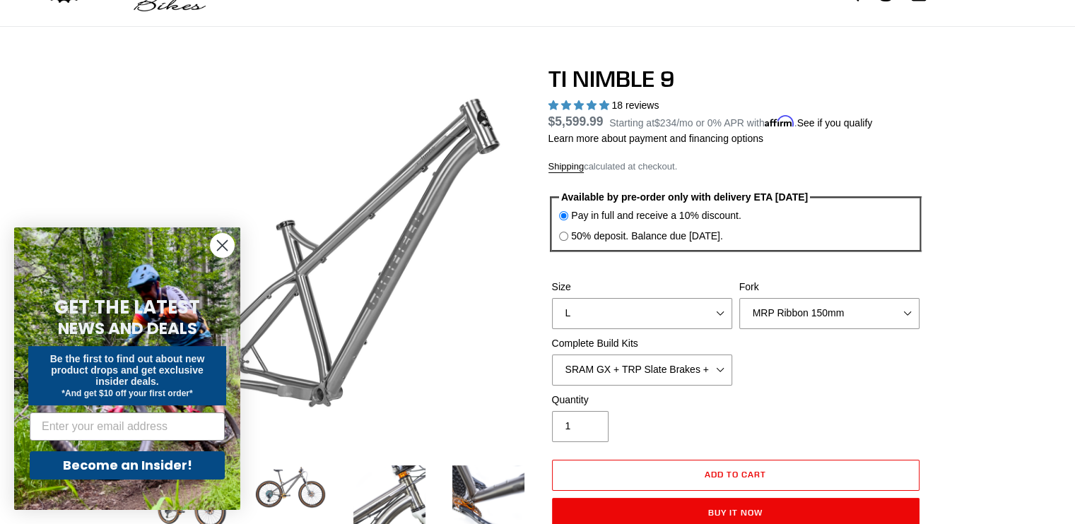 This screenshot has height=524, width=1075. Describe the element at coordinates (642, 287) in the screenshot. I see `label: Size` at that location.